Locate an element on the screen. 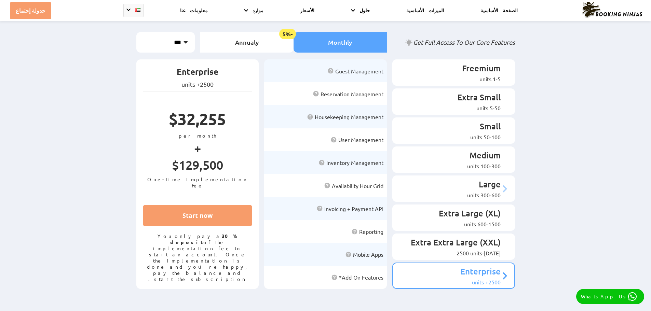 The width and height of the screenshot is (651, 311). span: Housekeeping Management is located at coordinates (349, 117).